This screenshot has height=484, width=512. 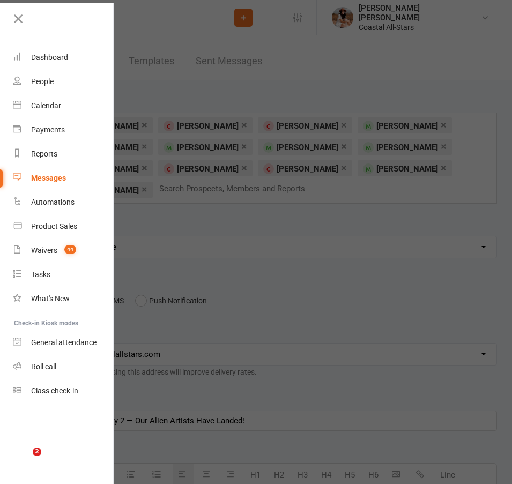 What do you see at coordinates (70, 249) in the screenshot?
I see `span: 44` at bounding box center [70, 249].